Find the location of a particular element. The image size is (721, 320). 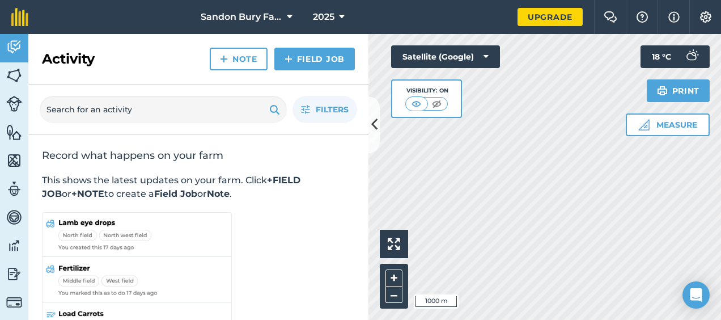

button: Satellite (Google) is located at coordinates (446, 57).